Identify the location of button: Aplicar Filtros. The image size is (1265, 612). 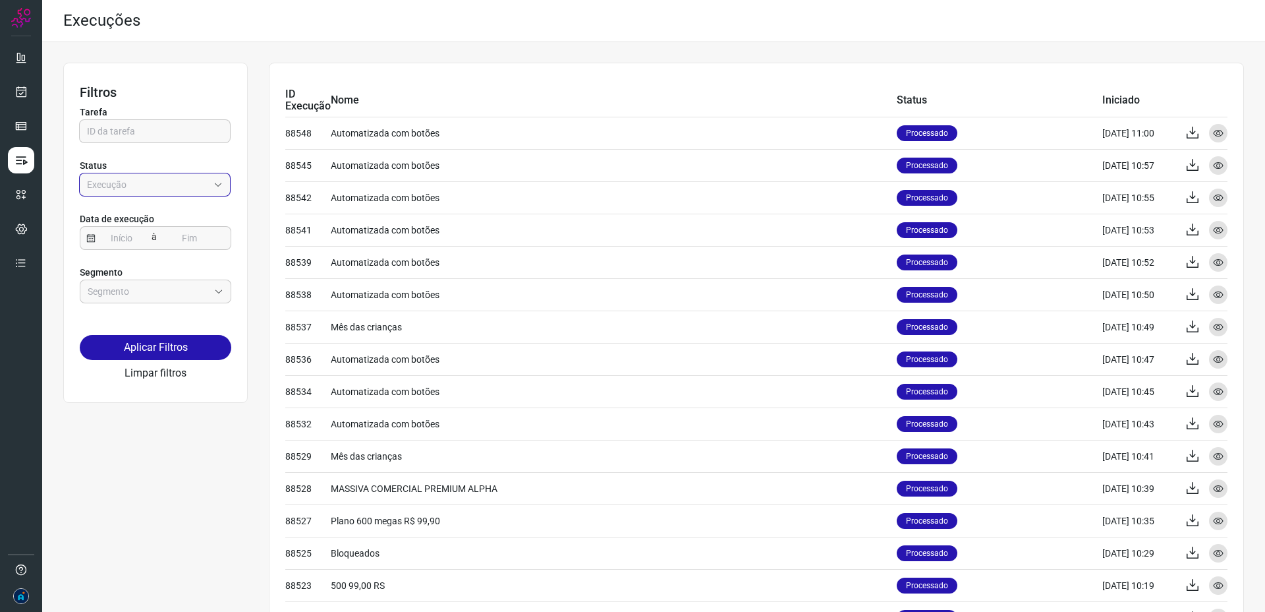
(156, 347).